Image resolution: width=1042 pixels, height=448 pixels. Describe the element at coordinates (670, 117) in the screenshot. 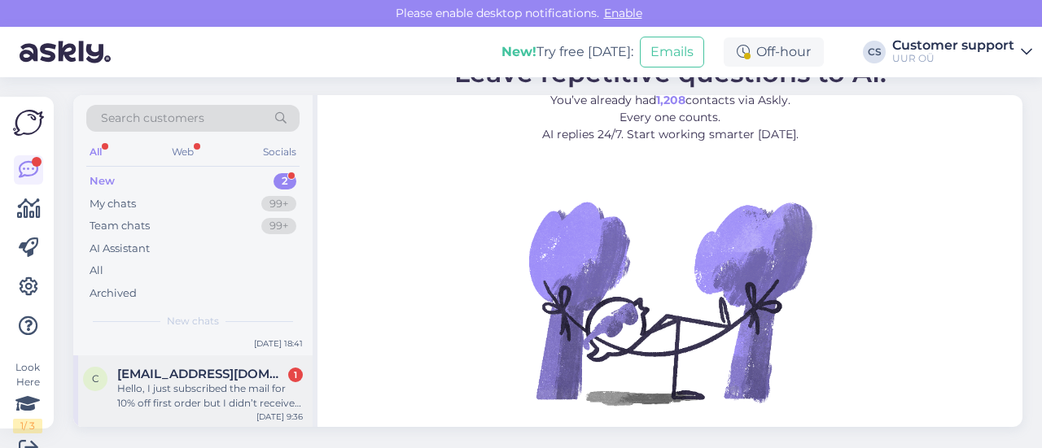

I see `p: You’ve already had contacts via Askly. Every one counts. AI replies 24/7. Start working smarter [...` at that location.